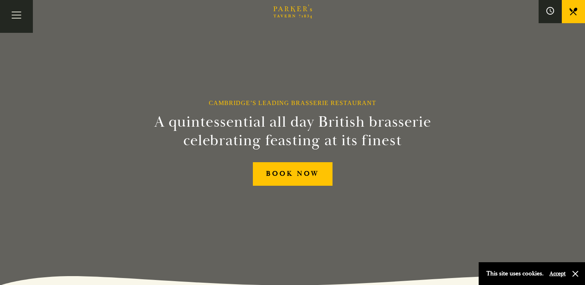 Image resolution: width=585 pixels, height=285 pixels. I want to click on button: Close and accept, so click(575, 274).